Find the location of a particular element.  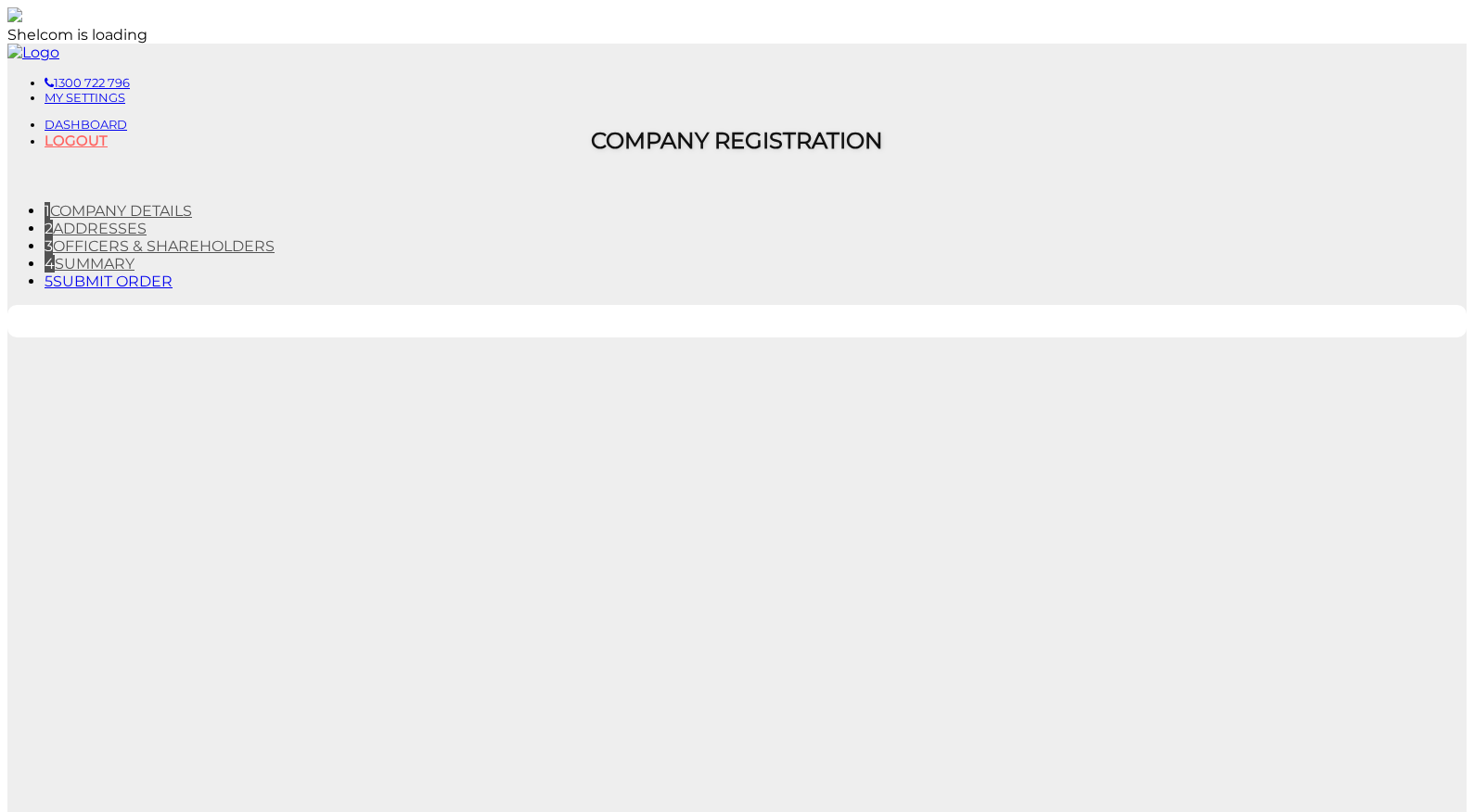

span: 3 is located at coordinates (48, 246).